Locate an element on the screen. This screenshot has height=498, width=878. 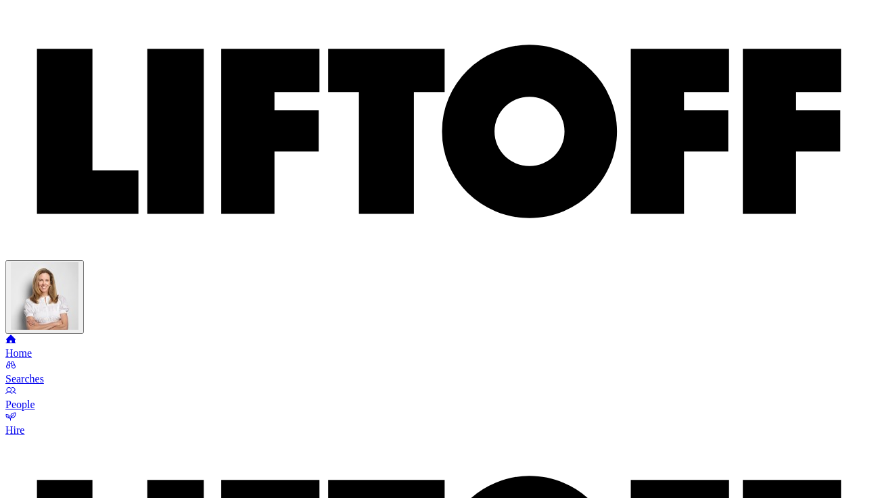
span: People is located at coordinates (20, 404).